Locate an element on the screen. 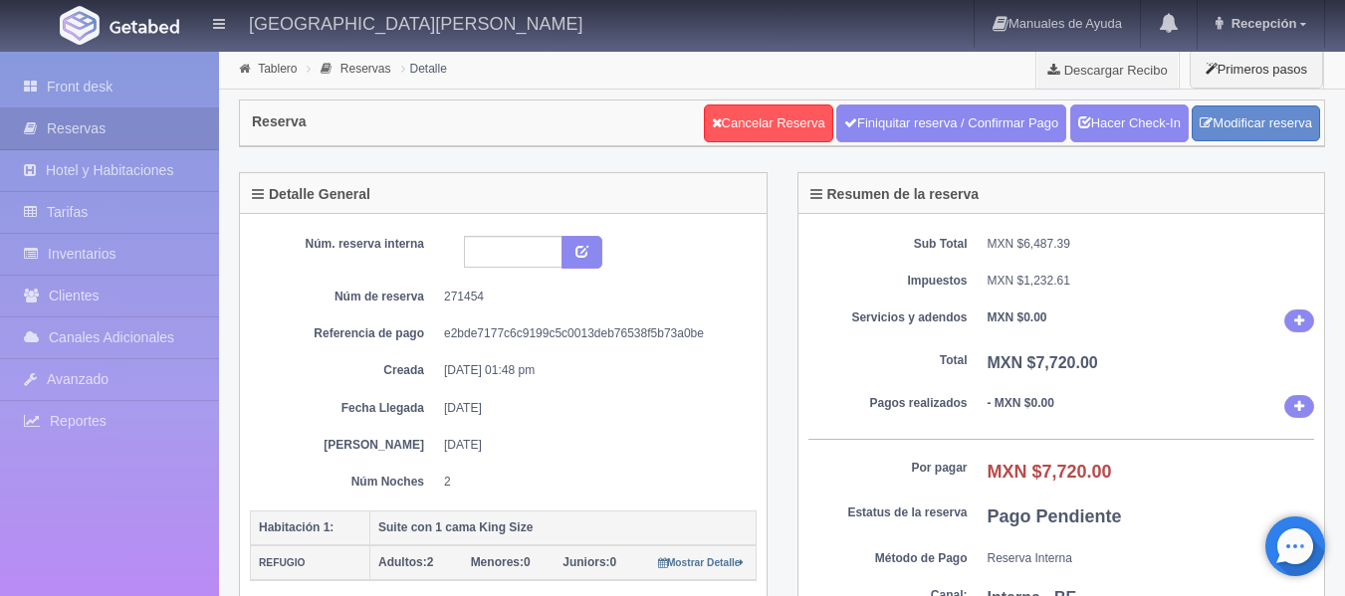 This screenshot has height=596, width=1345. a: Hacer Check-In is located at coordinates (1129, 123).